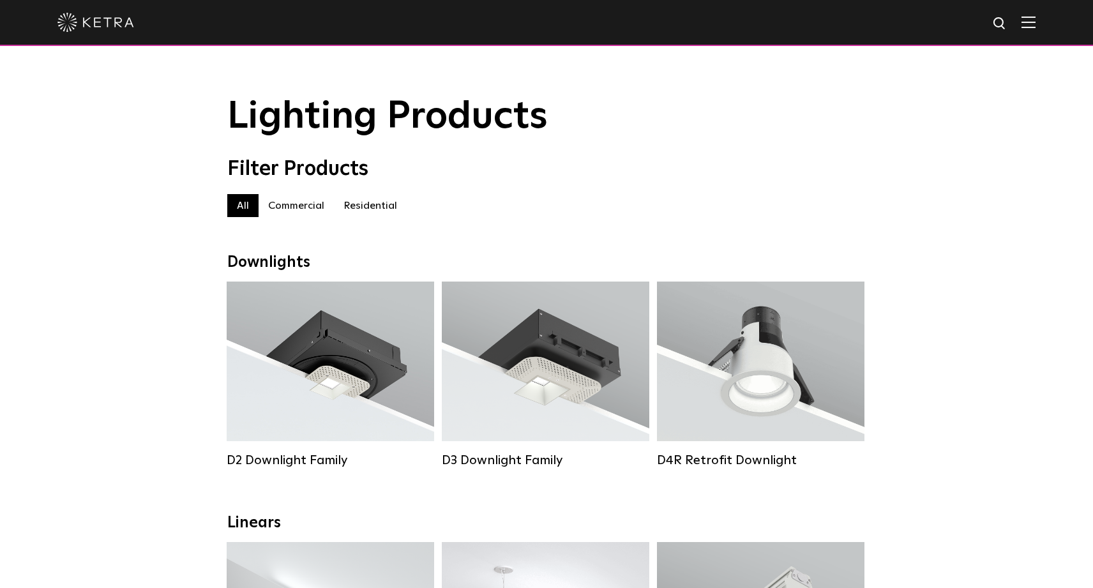 The height and width of the screenshot is (588, 1093). Describe the element at coordinates (761, 376) in the screenshot. I see `a: D4R Retrofit Downlight Lumen Output:800Colors:White / BlackBeam Angles:15° / 25° / 40° / 60°Watta...` at that location.